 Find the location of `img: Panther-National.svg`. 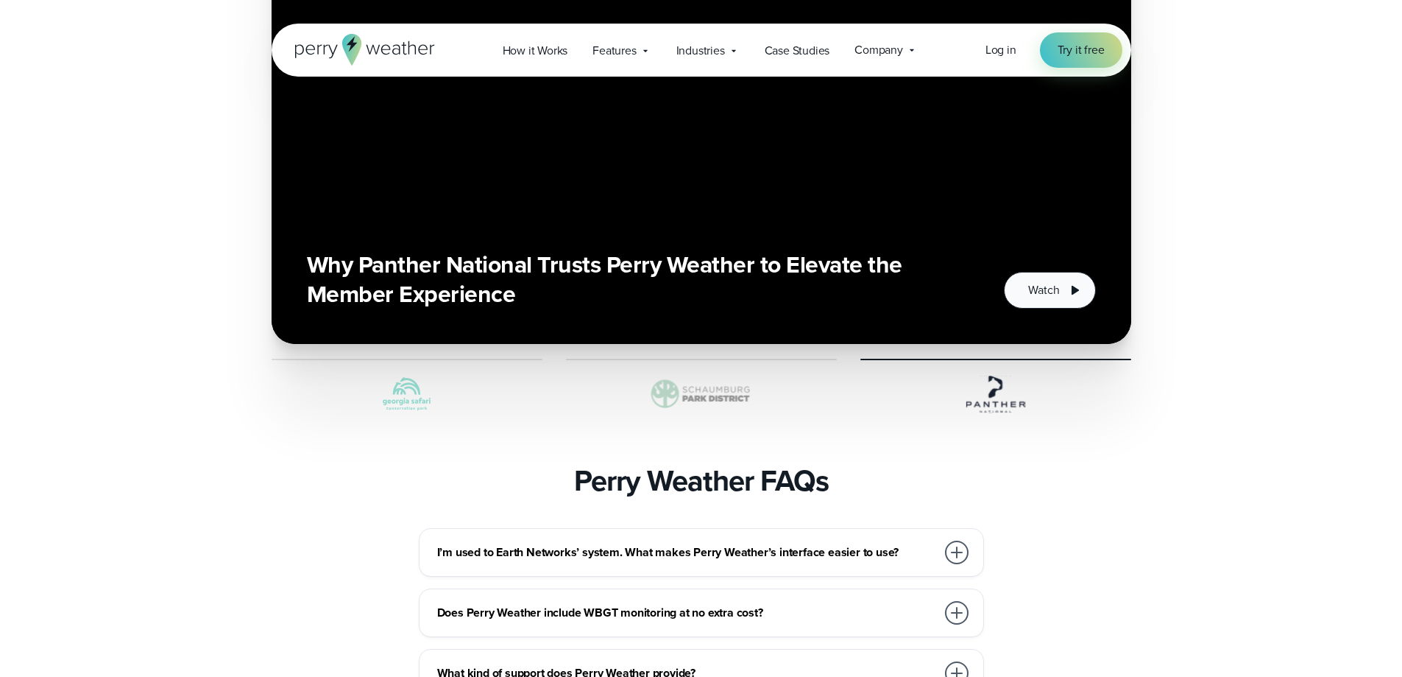

img: Panther-National.svg is located at coordinates (996, 394).